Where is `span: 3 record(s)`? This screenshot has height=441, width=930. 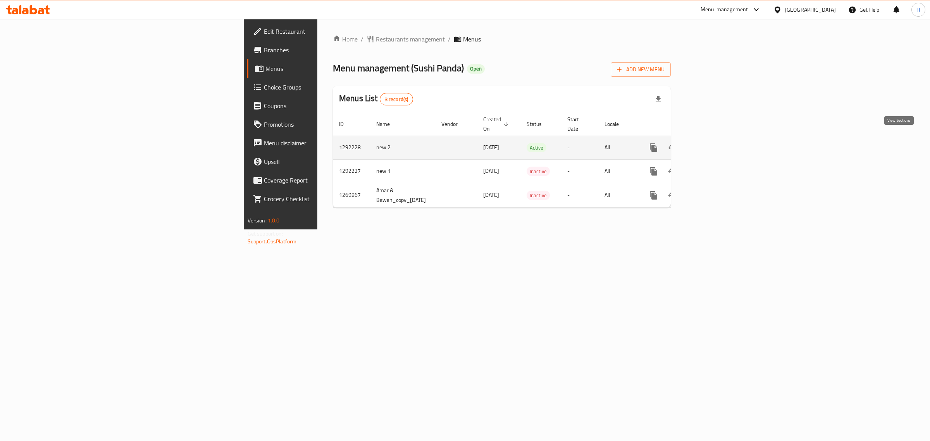
span: 3 record(s) is located at coordinates (397, 99).